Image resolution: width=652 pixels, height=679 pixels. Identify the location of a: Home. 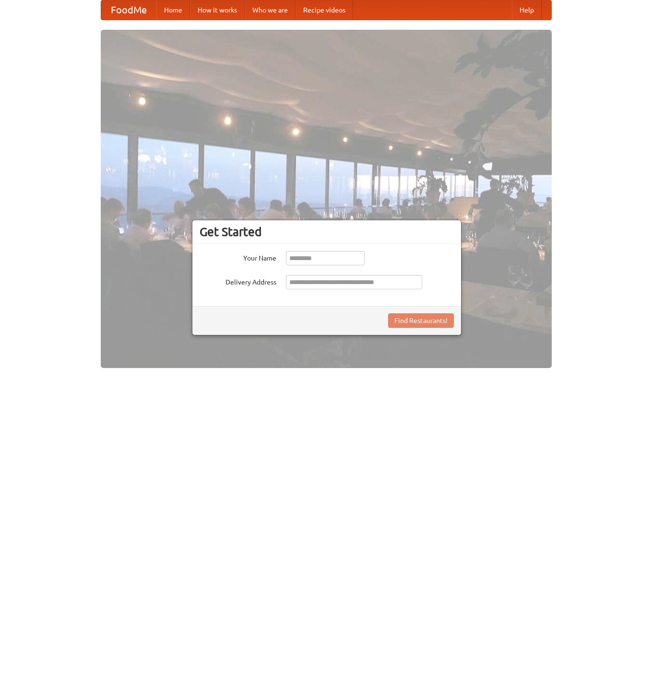
(173, 10).